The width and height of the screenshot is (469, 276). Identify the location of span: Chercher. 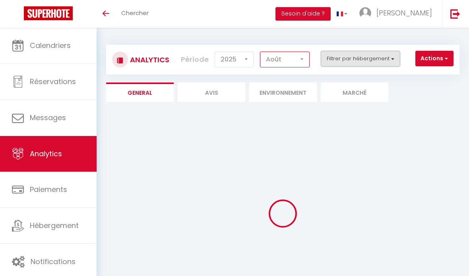
(135, 13).